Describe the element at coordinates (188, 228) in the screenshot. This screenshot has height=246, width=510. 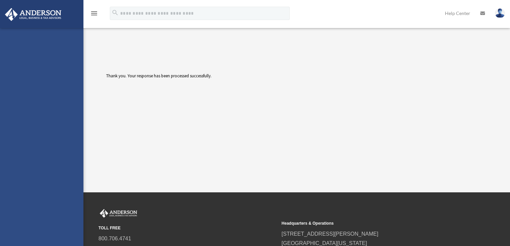
I see `small: TOLL FREE` at that location.